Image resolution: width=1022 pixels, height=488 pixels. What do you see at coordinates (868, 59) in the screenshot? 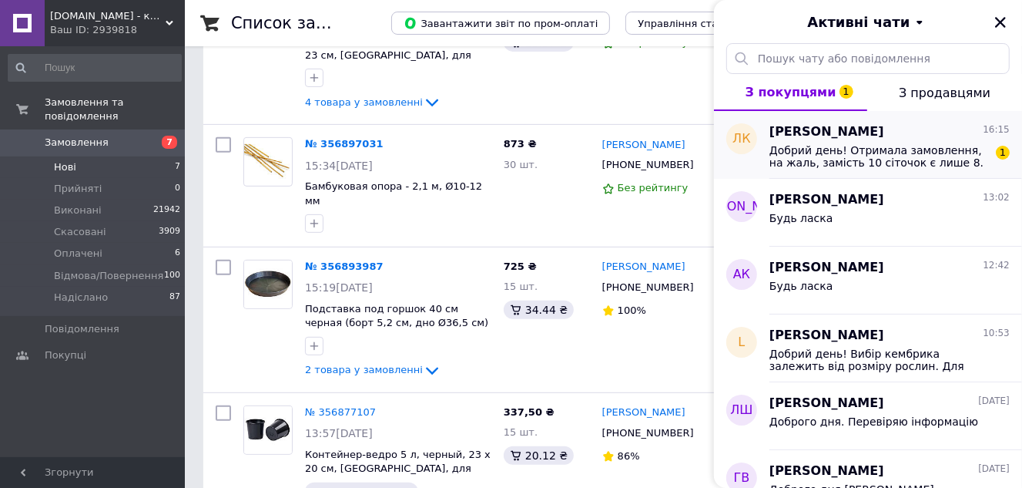
I see `input: Пошук чату або повідомлення` at bounding box center [868, 59].